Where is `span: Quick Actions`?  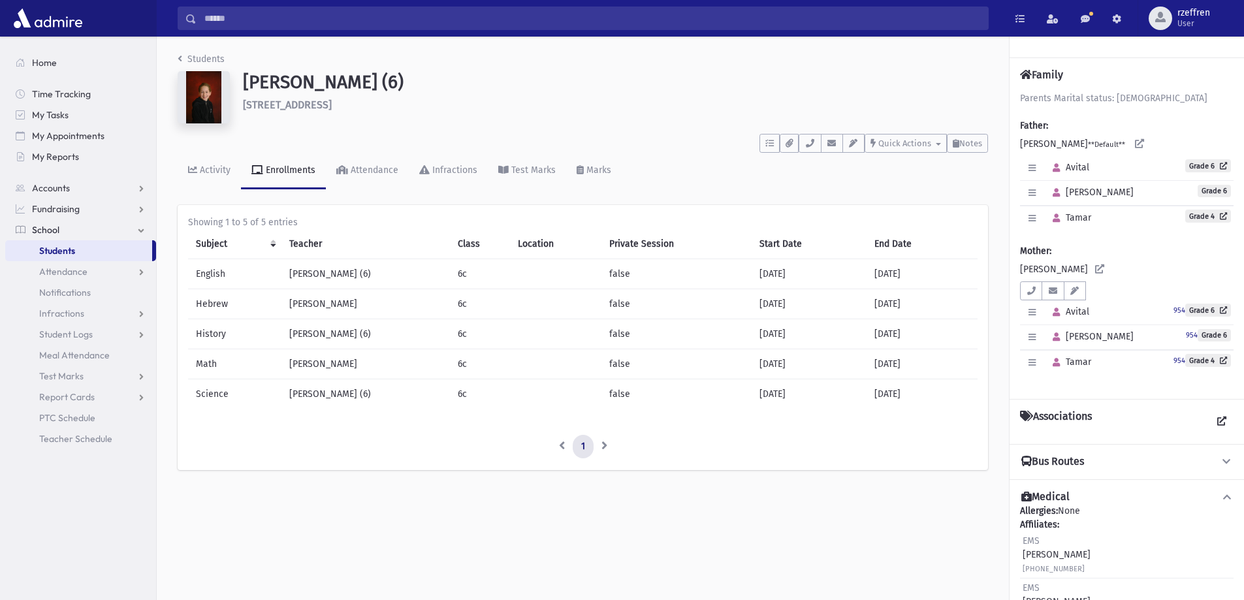 span: Quick Actions is located at coordinates (904, 143).